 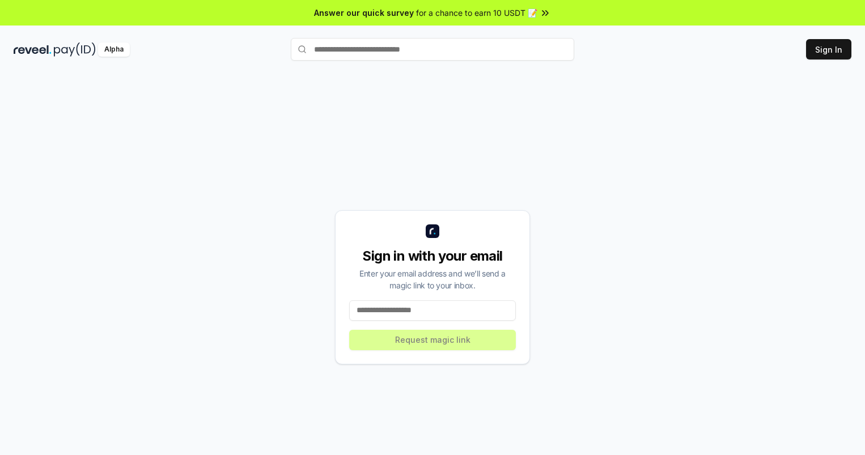 I want to click on div: Enter your email address and we’ll send a magic link to your inbox., so click(x=433, y=280).